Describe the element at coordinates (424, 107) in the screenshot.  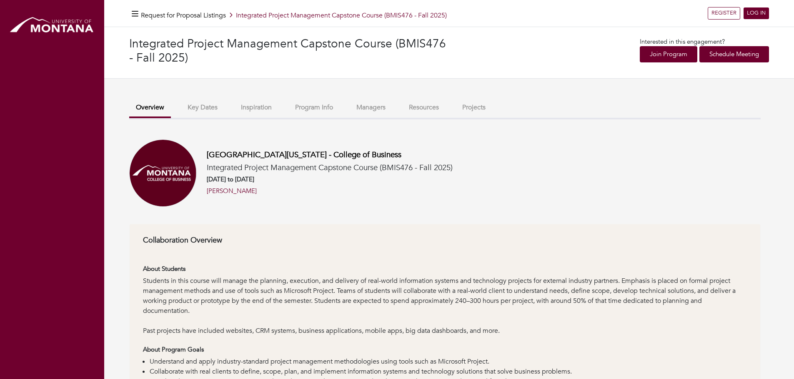
I see `button: Resources` at that location.